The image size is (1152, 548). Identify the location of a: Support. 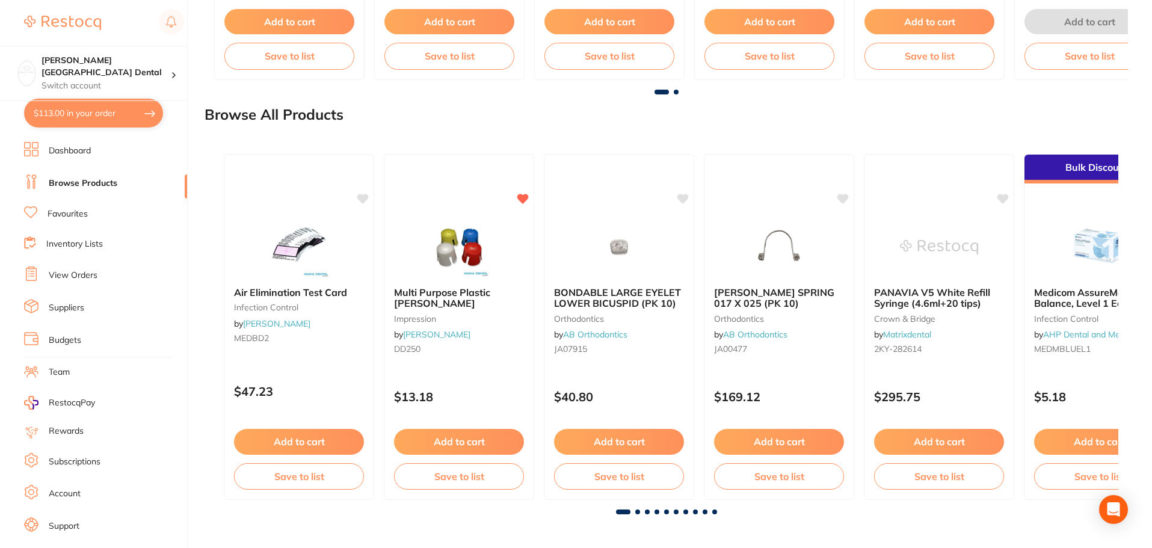
(64, 526).